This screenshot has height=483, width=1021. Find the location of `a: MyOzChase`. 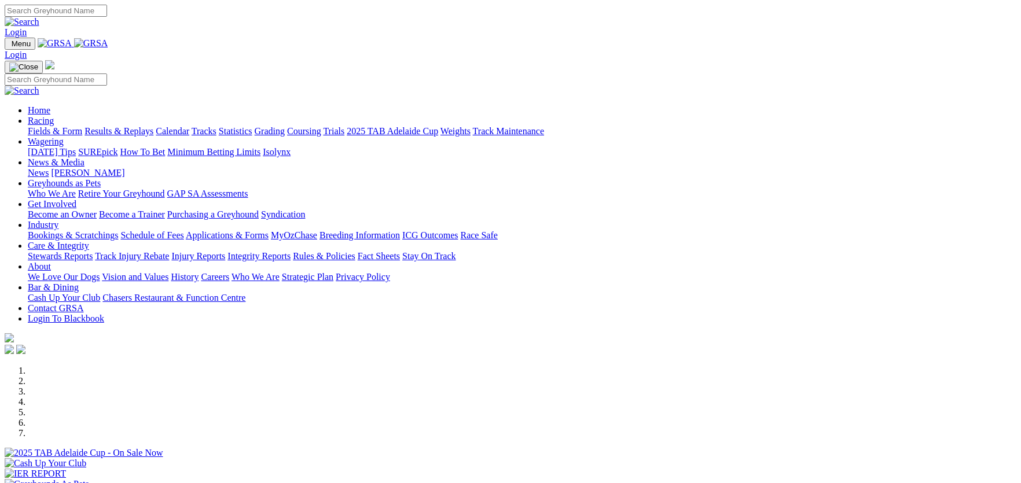

a: MyOzChase is located at coordinates (294, 235).